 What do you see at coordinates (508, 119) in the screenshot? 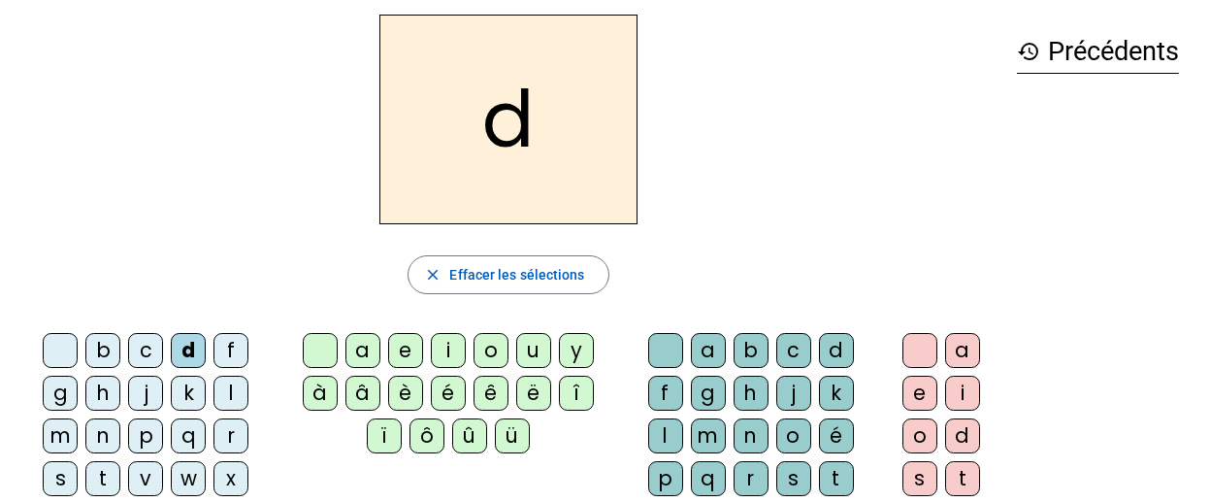
I see `h2: d` at bounding box center [508, 119].